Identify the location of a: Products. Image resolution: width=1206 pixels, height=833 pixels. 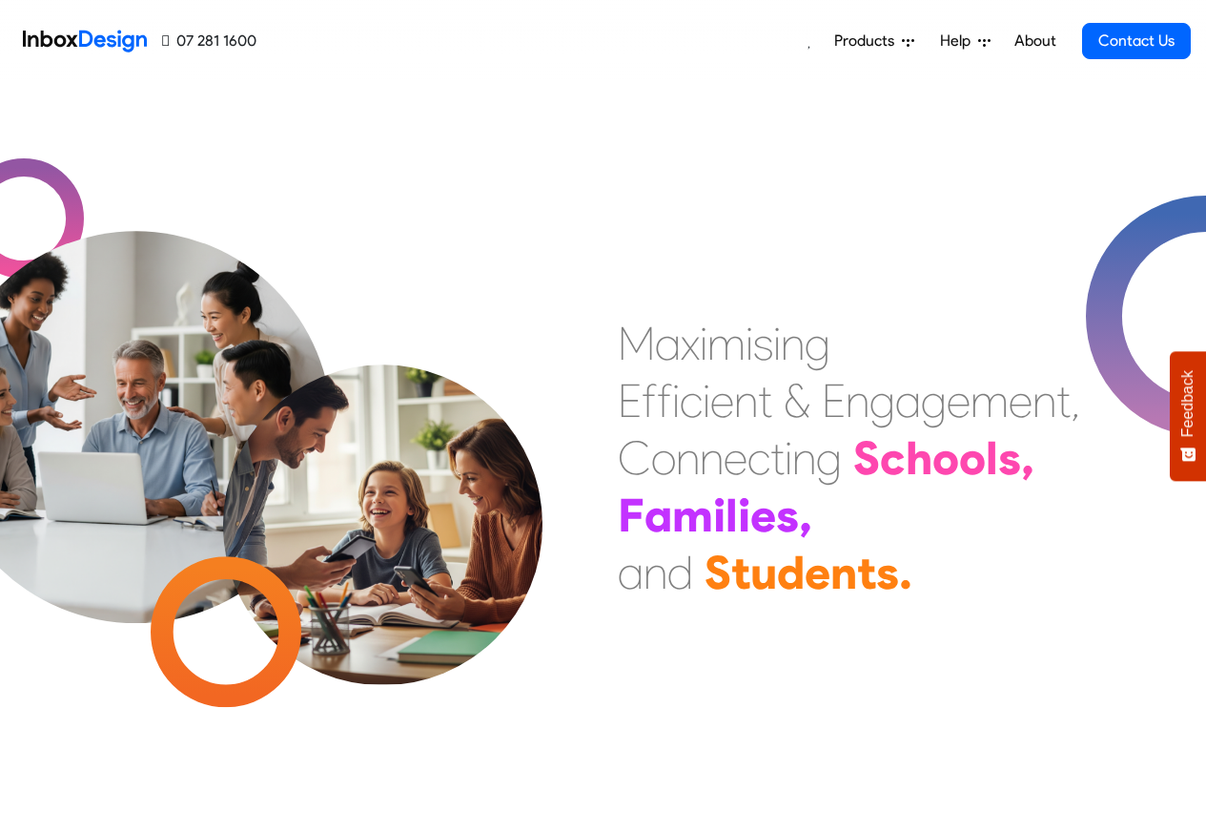
(875, 41).